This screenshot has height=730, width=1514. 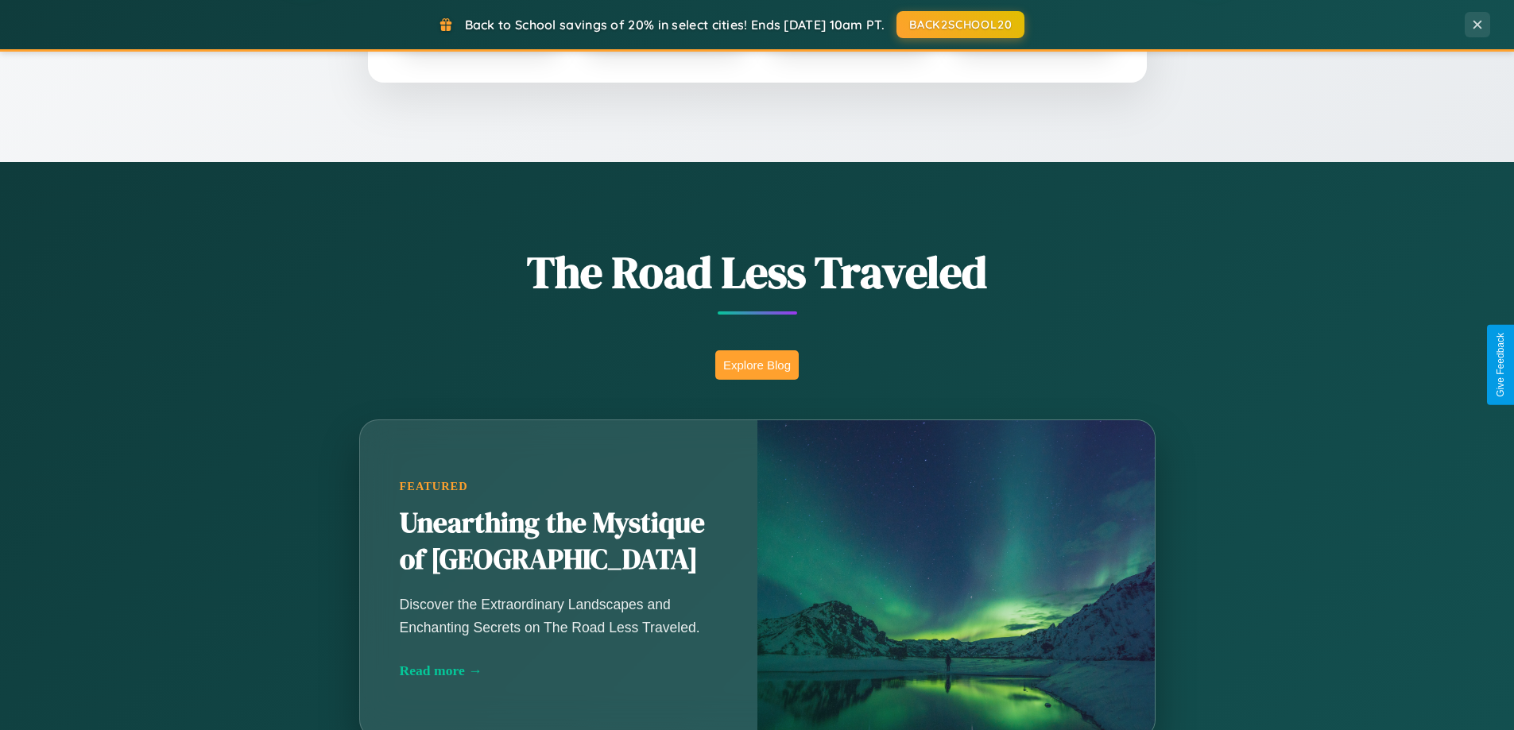 What do you see at coordinates (559, 616) in the screenshot?
I see `p: Discover the Extraordinary Landscapes and Enchanting Secrets on The Road Less Traveled.` at bounding box center [559, 616].